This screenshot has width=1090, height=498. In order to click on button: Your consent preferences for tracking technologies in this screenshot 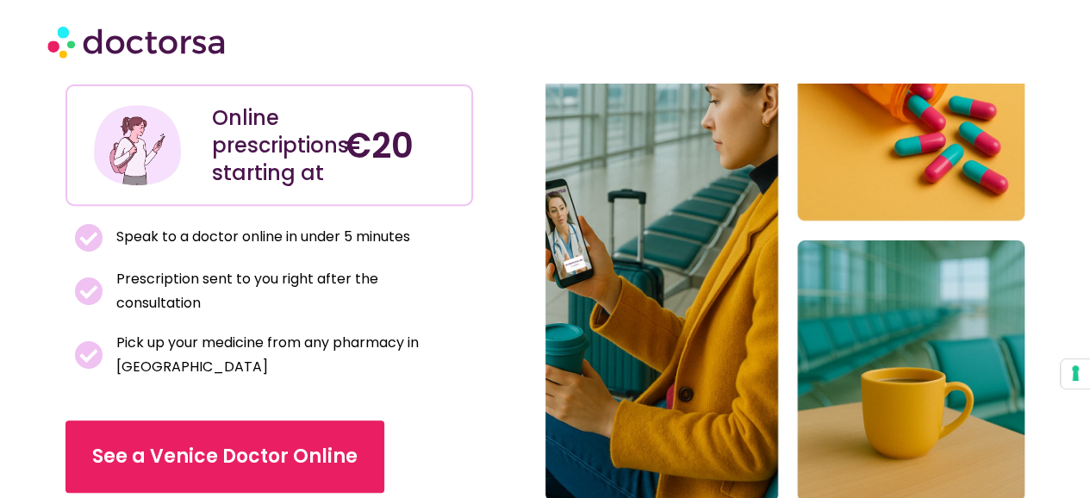, I will do `click(1075, 374)`.